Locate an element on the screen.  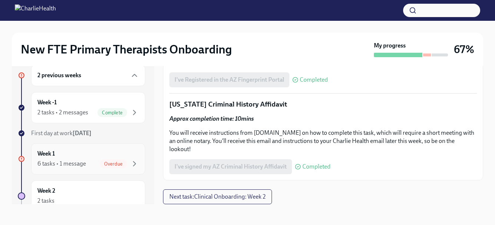
h3: 67% is located at coordinates (464, 49).